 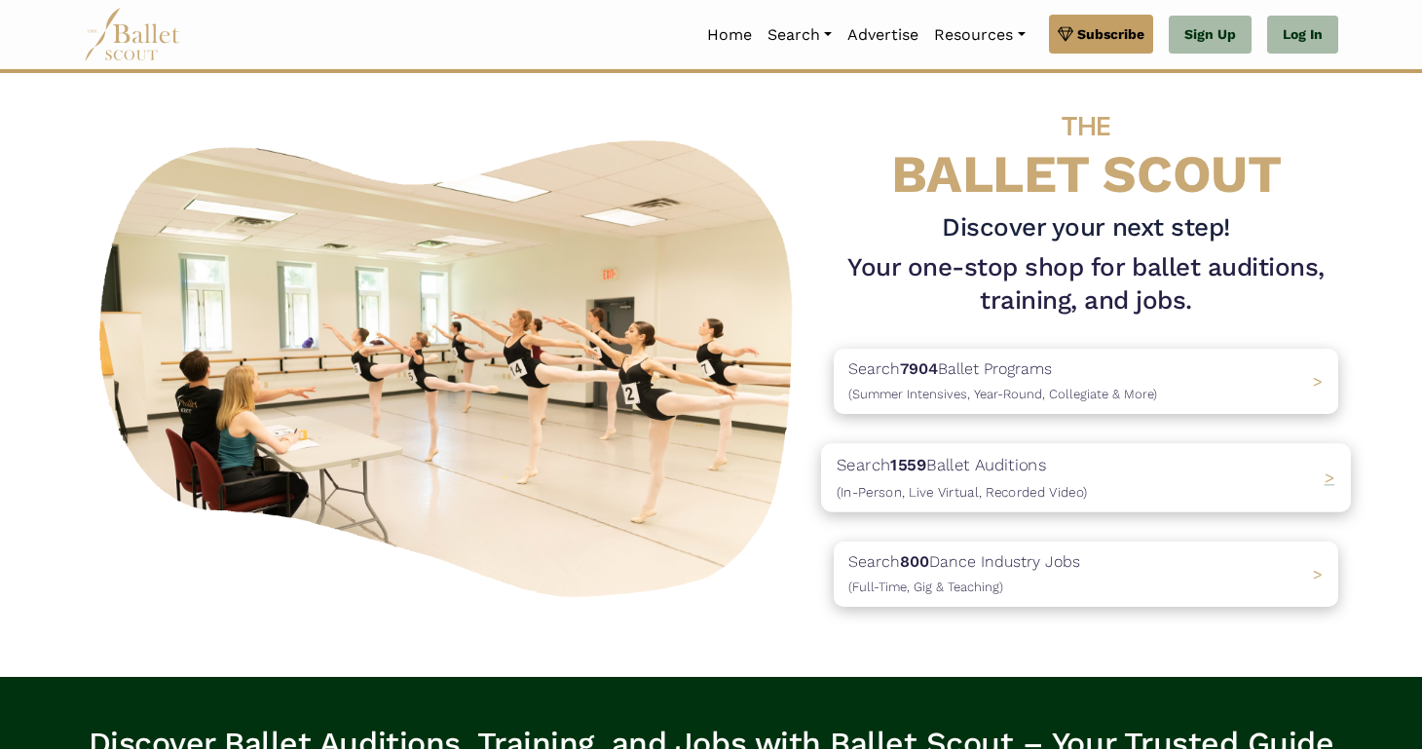 I want to click on a: Search1559Ballet Auditions(In-Person, Live Virtual, Recorded Video) >, so click(x=1086, y=477).